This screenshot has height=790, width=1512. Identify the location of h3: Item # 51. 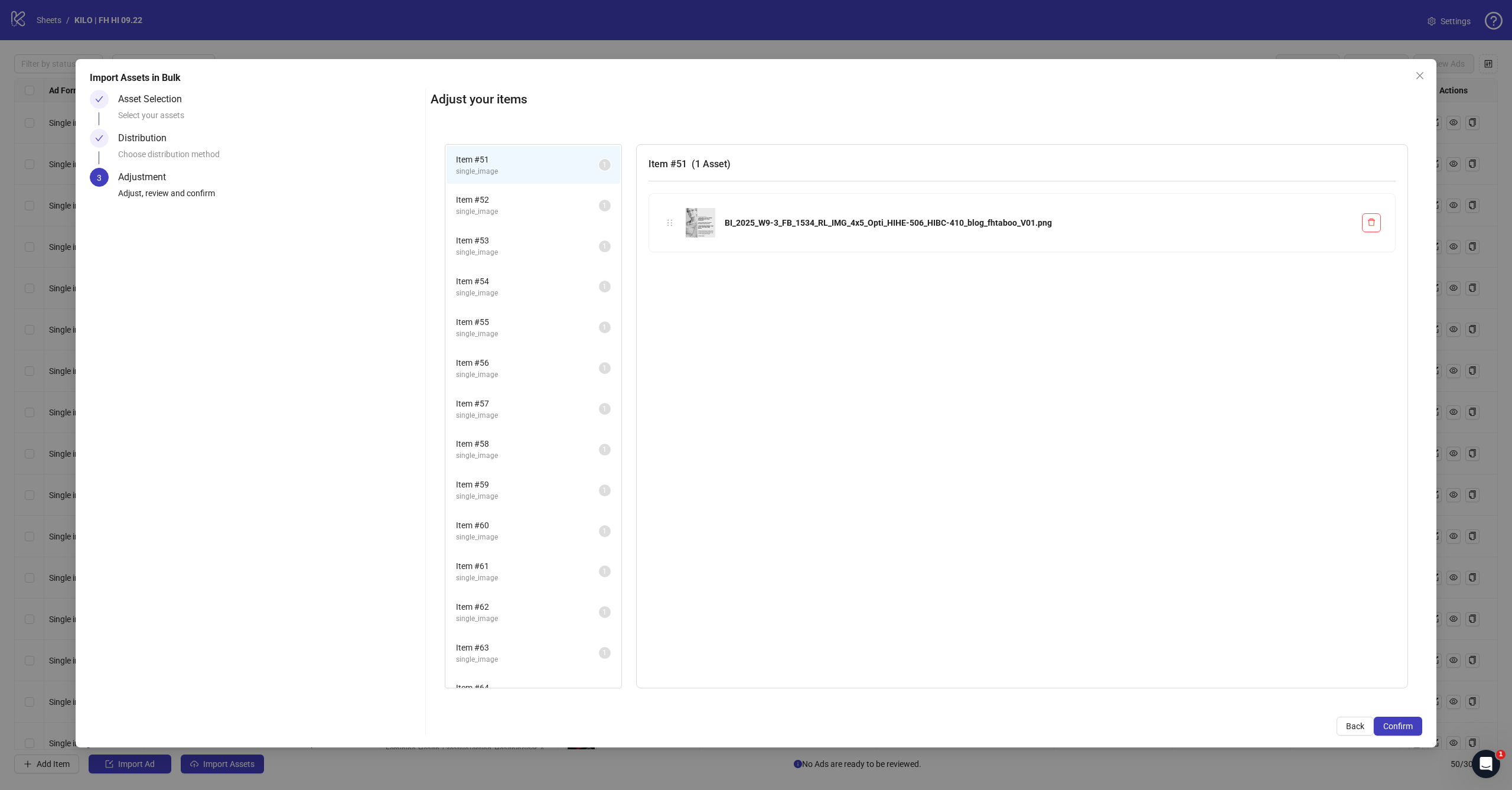
(1022, 163).